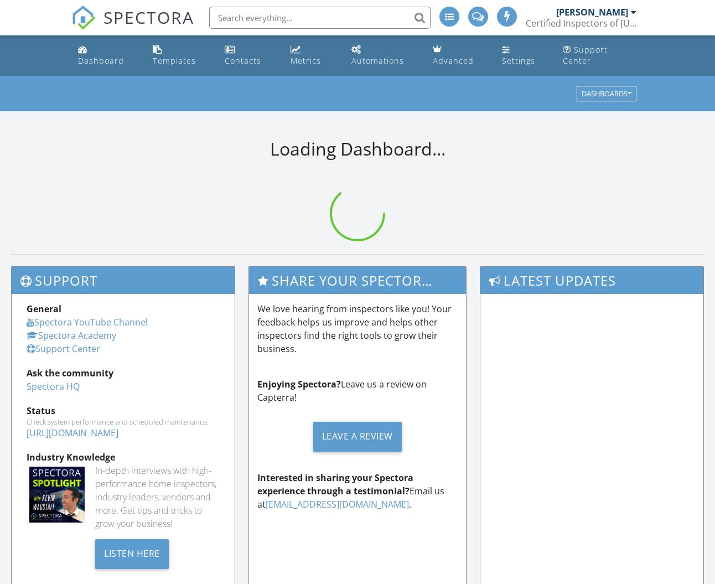 The image size is (715, 584). I want to click on p: Leave us a review on Capterra!, so click(357, 391).